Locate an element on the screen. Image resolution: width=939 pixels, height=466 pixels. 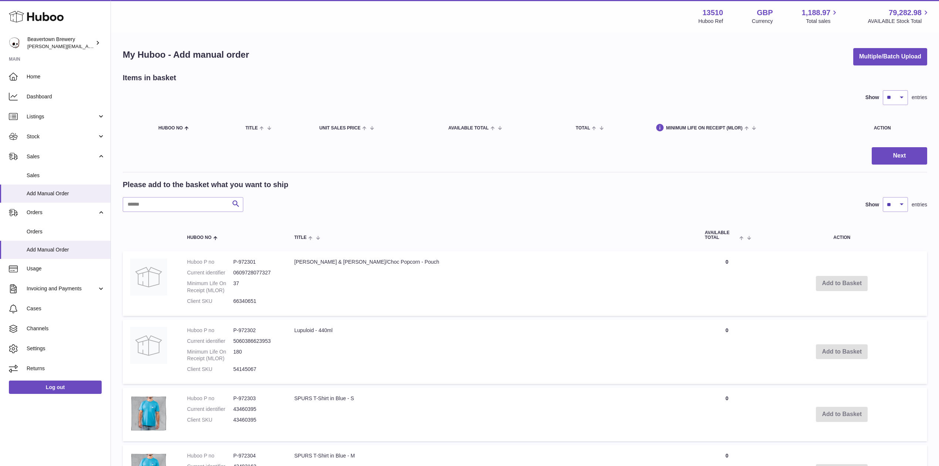
a: 1,188.97 Total sales is located at coordinates (820, 16).